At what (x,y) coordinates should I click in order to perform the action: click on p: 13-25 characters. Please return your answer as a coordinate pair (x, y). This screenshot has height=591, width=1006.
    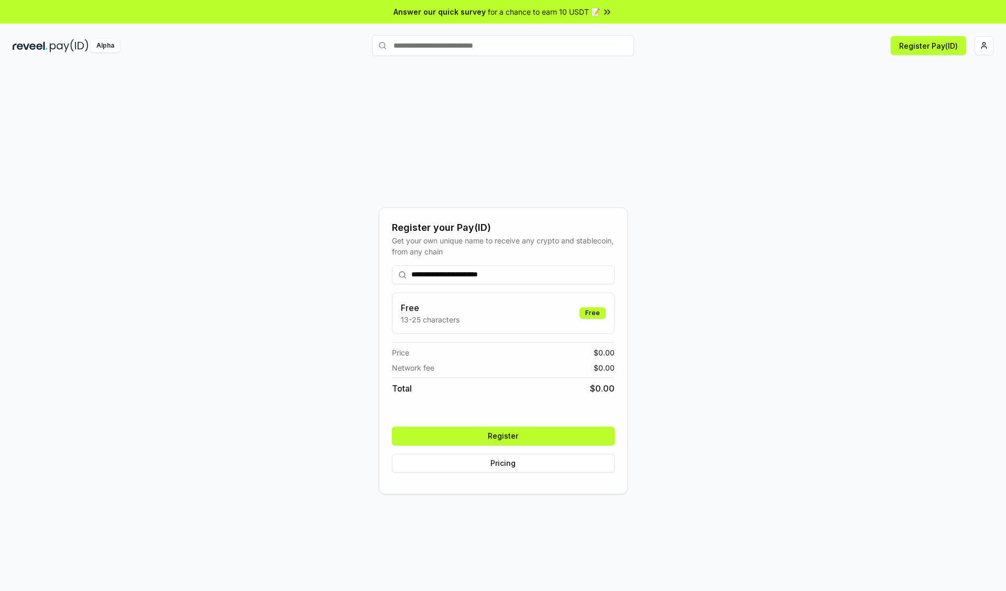
    Looking at the image, I should click on (430, 320).